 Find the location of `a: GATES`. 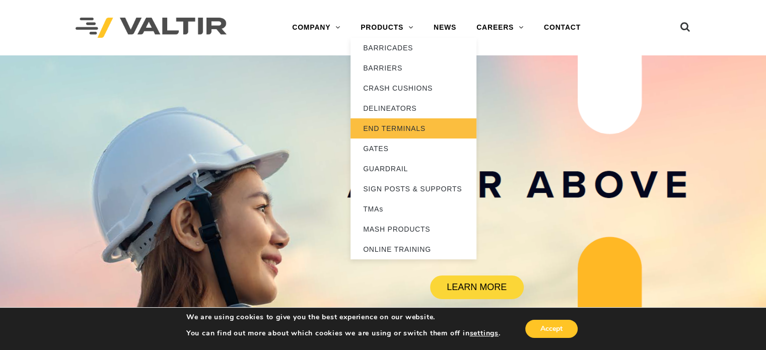

a: GATES is located at coordinates (414, 149).